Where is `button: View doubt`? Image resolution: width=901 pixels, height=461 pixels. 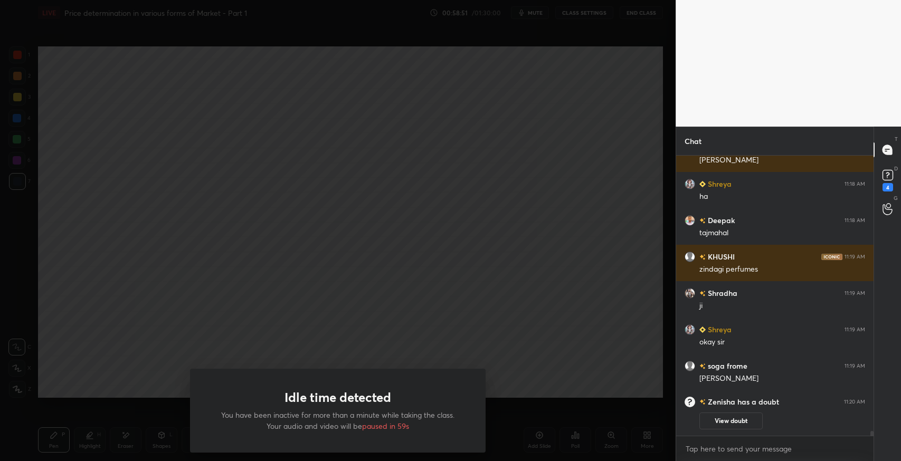
button: View doubt is located at coordinates (731, 421).